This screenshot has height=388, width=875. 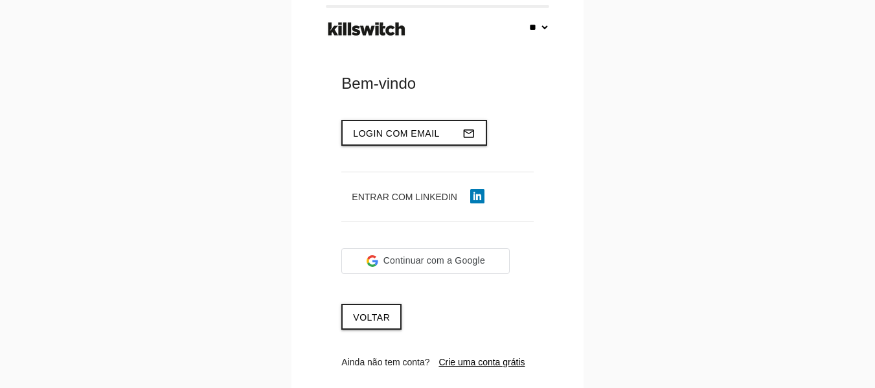 I want to click on span: Login com email, so click(x=396, y=133).